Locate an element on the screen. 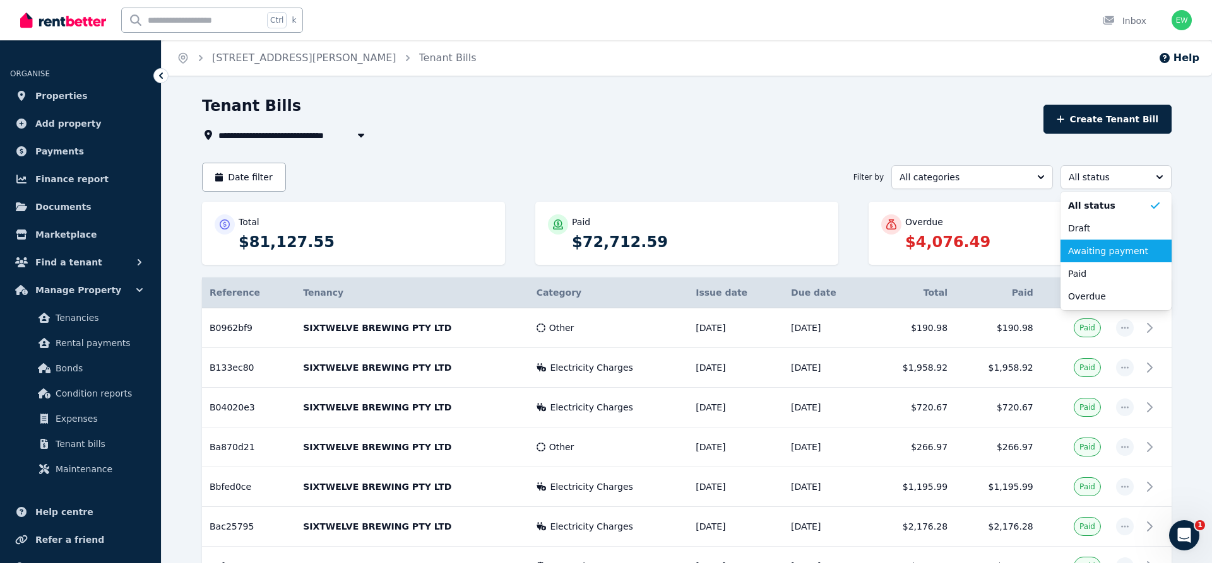 This screenshot has width=1212, height=563. a: Payments is located at coordinates (80, 151).